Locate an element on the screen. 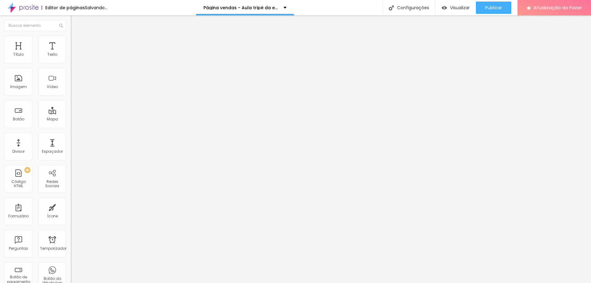 This screenshot has height=283, width=591. button: Publicar is located at coordinates (493, 8).